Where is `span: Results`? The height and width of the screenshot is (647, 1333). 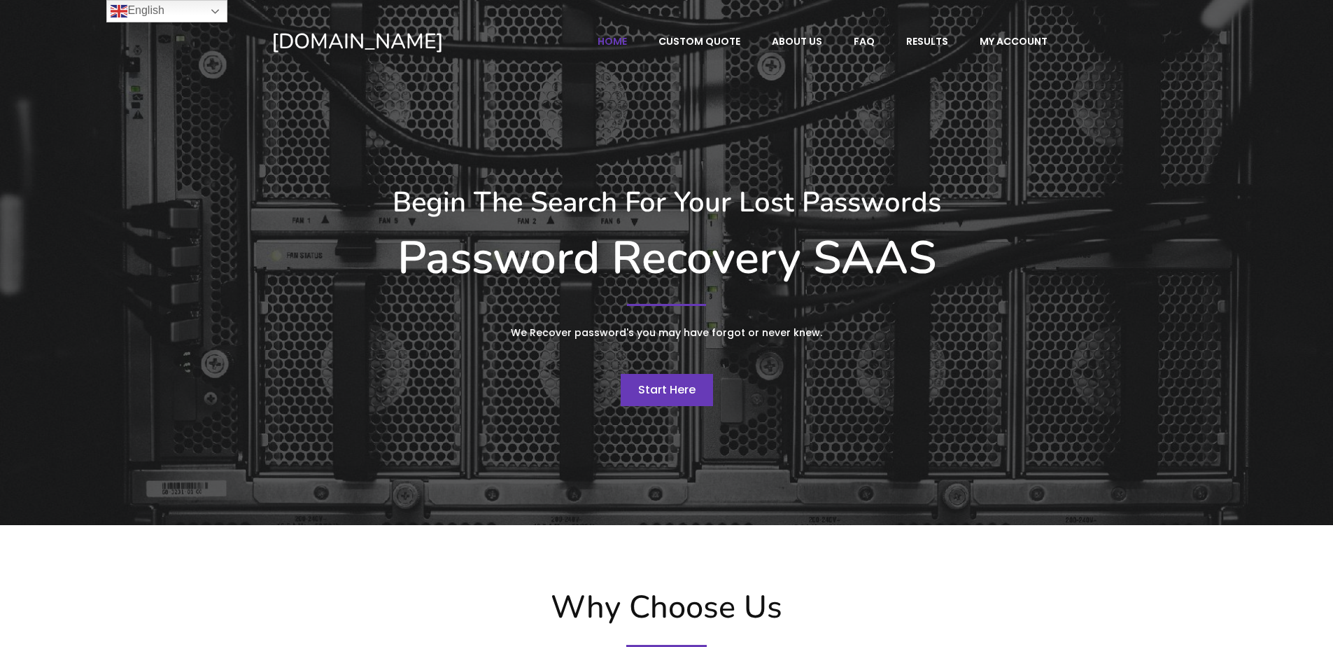 span: Results is located at coordinates (927, 41).